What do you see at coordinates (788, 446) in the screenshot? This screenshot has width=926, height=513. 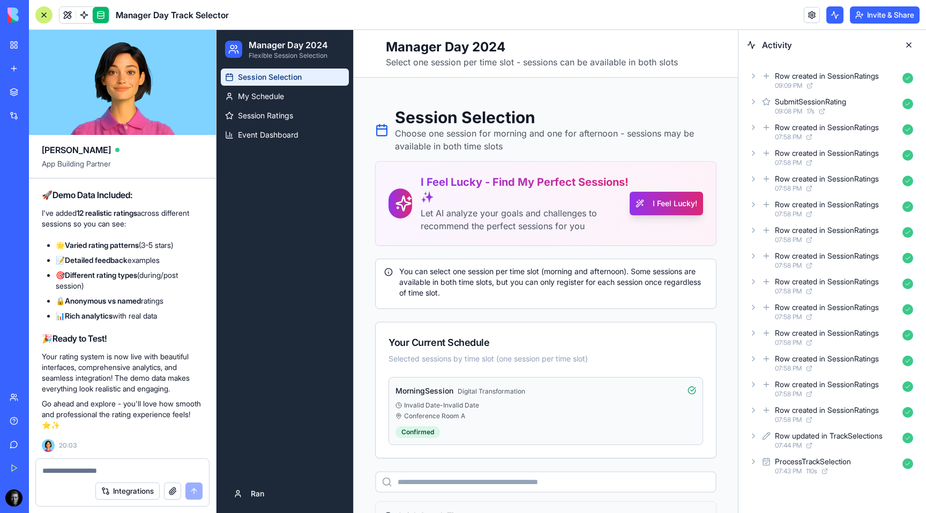 I see `span: 07:44 PM` at bounding box center [788, 446].